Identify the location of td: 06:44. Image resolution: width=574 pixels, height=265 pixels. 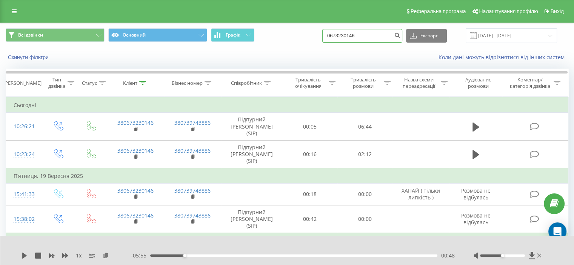
(365, 127).